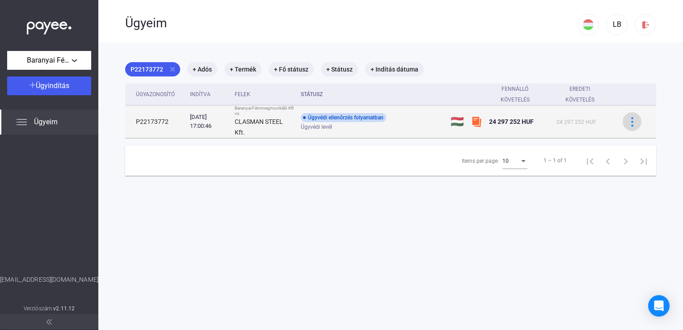  Describe the element at coordinates (152, 69) in the screenshot. I see `mat-chip: P22173772` at that location.